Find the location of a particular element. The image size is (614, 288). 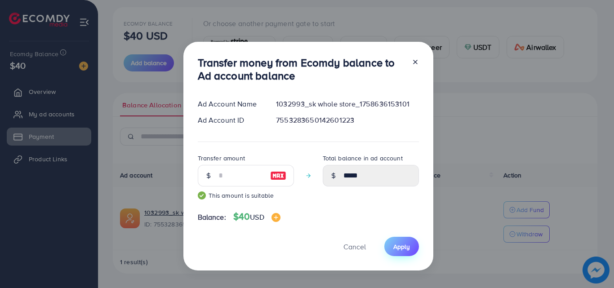

label: Total balance in ad account is located at coordinates (363, 158).